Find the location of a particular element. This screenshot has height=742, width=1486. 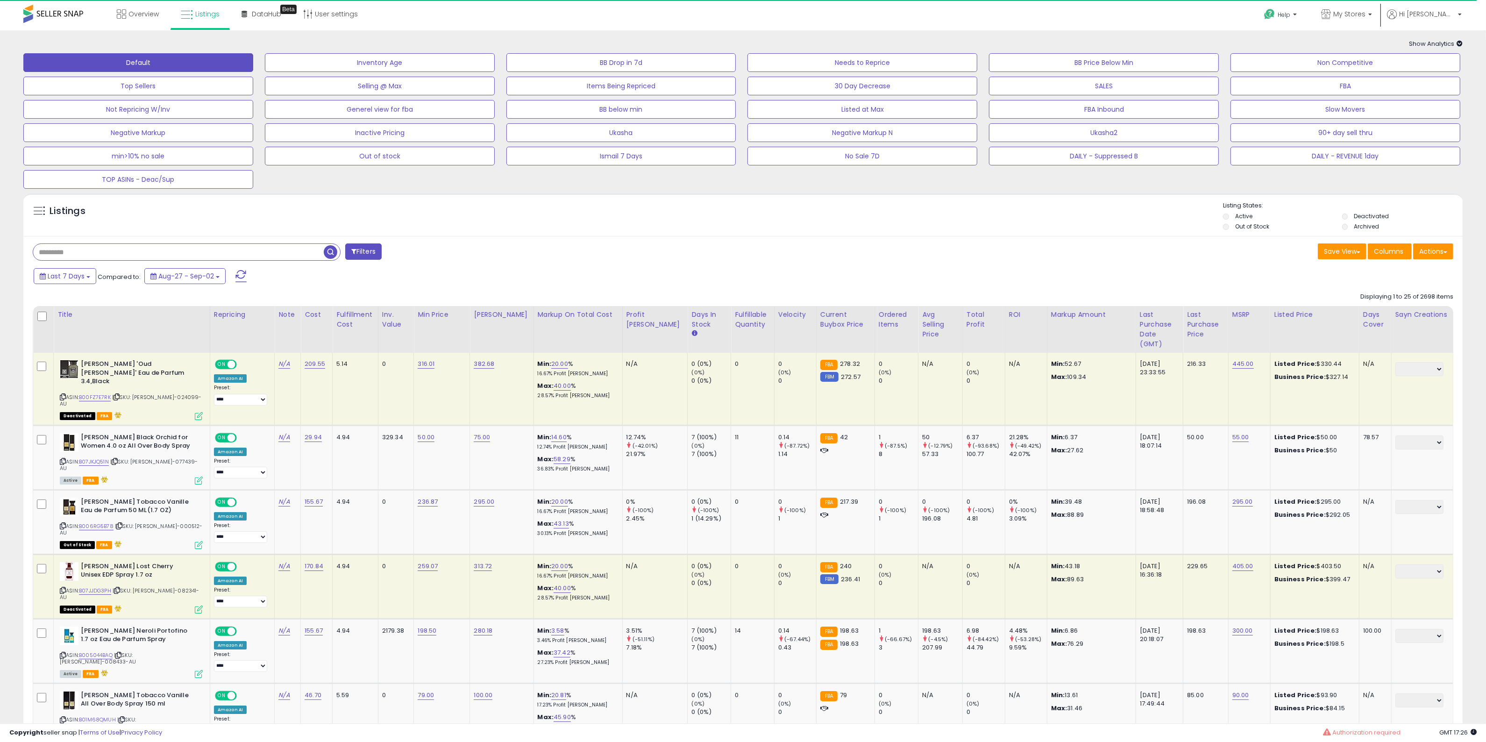

div: Listed Price is located at coordinates (1315, 314).